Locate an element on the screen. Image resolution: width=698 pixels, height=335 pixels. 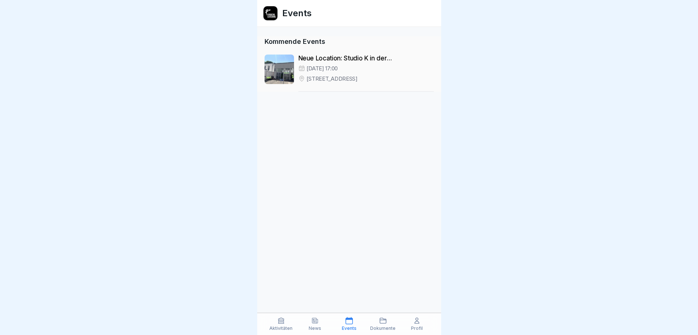
p: Events is located at coordinates (349, 328).